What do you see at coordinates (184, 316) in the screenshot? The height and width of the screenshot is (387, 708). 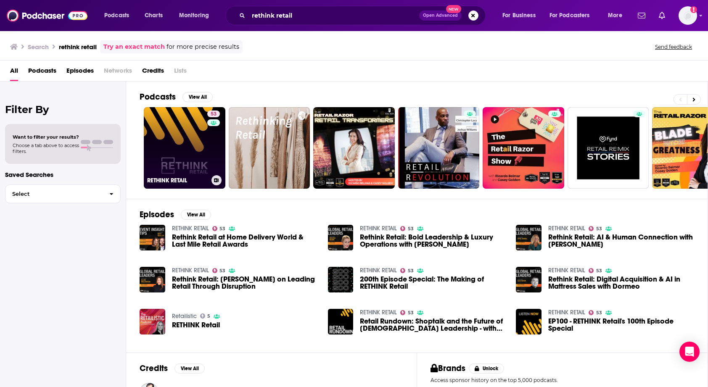 I see `a: Retailistic` at bounding box center [184, 316].